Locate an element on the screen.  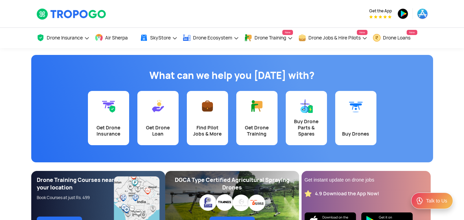
img: Buy Drone Parts & Spares is located at coordinates (306, 106).